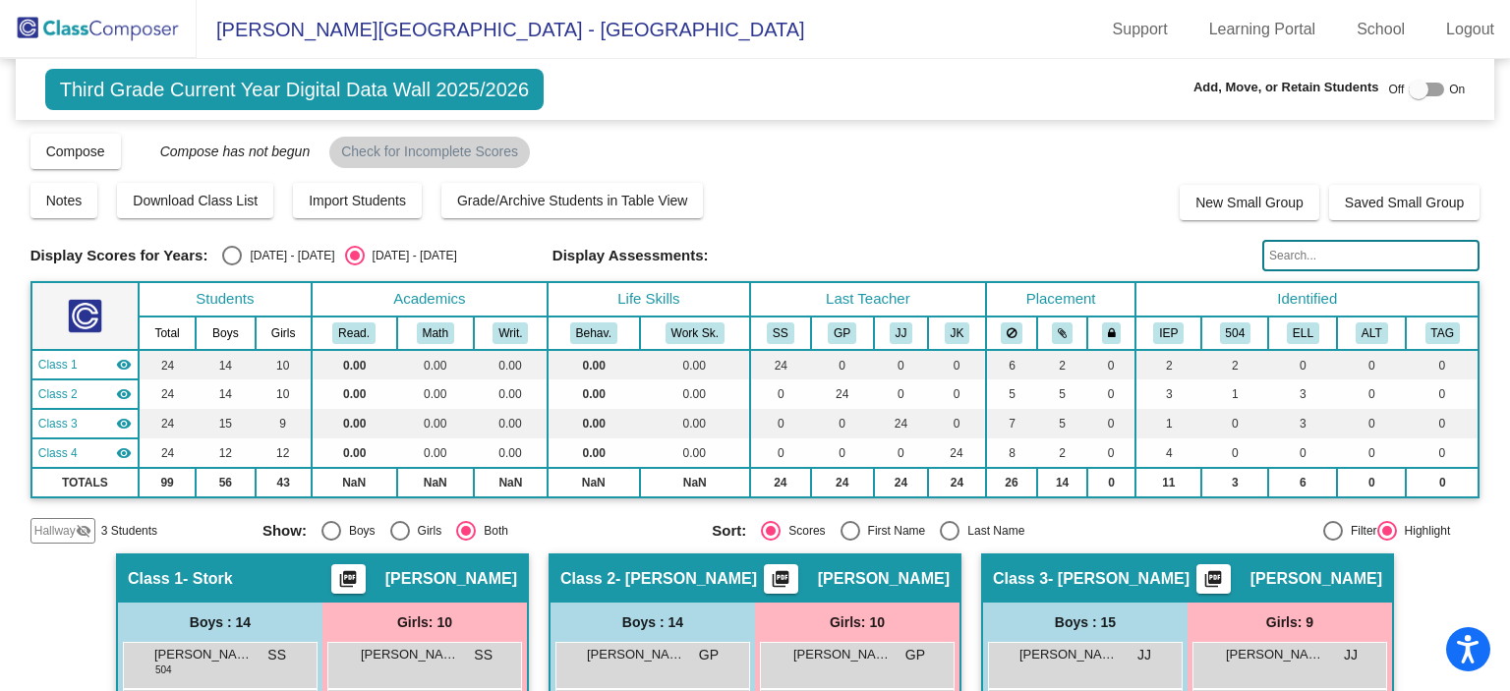 This screenshot has width=1510, height=691. I want to click on span: Download Class List, so click(195, 201).